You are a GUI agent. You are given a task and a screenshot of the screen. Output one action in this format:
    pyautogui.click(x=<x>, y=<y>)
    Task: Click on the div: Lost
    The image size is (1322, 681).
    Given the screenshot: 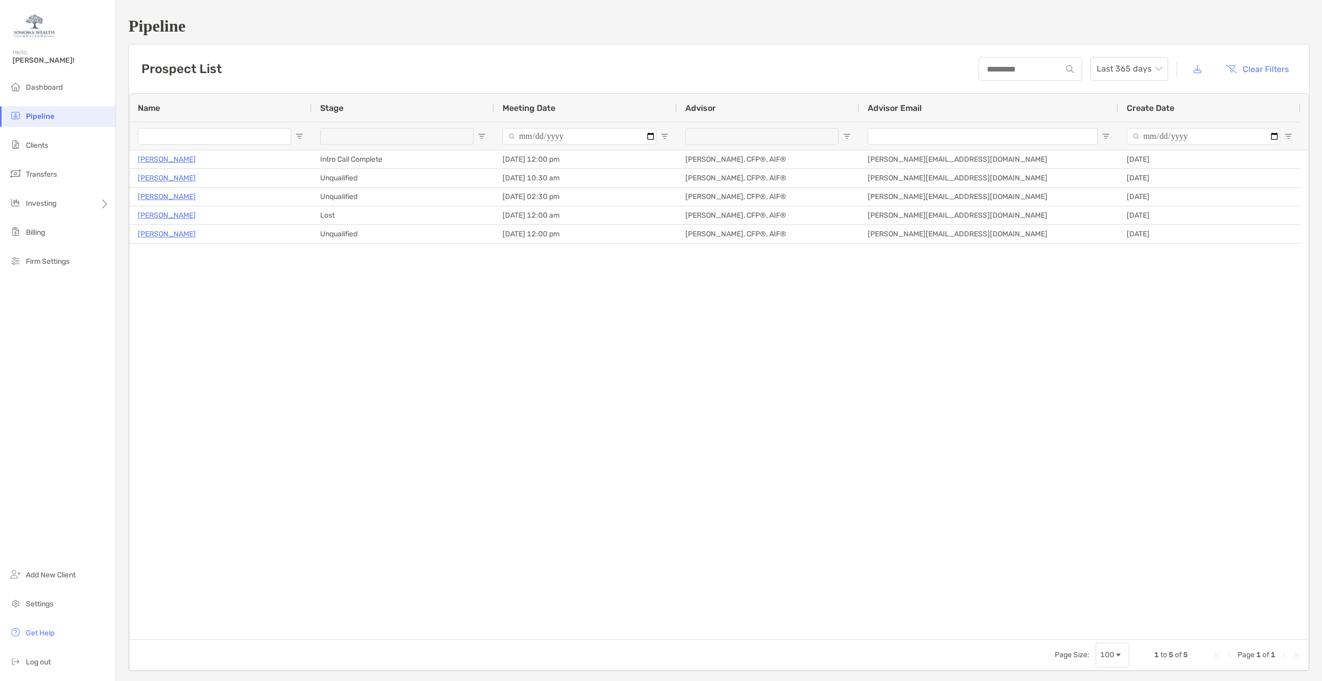 What is the action you would take?
    pyautogui.click(x=403, y=215)
    